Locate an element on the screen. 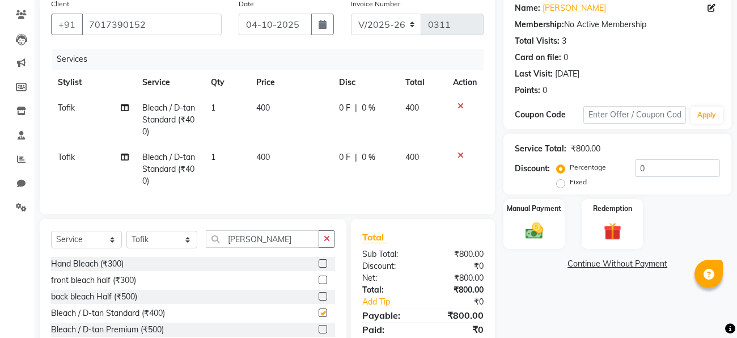 Image resolution: width=737 pixels, height=338 pixels. div: Total Visits: is located at coordinates (537, 41).